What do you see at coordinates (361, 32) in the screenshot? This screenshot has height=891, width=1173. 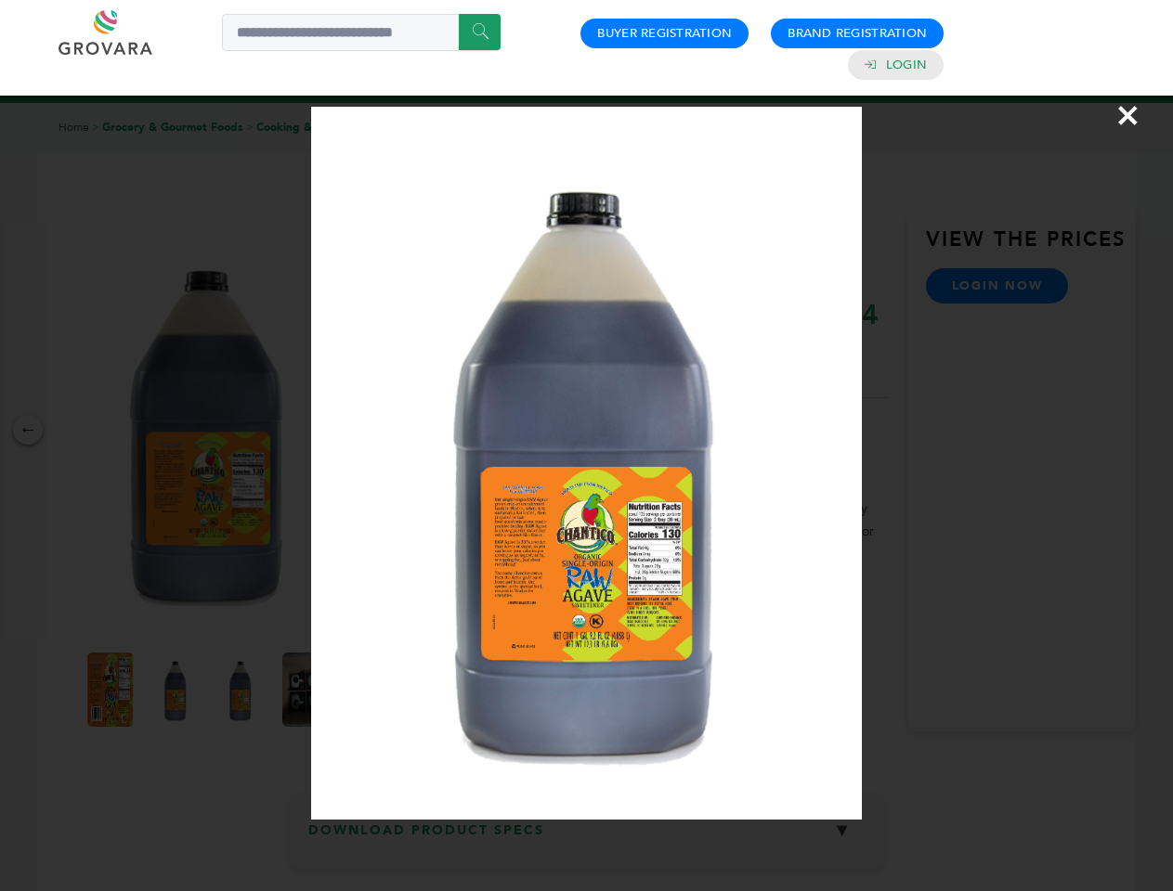 I see `input: Search a product or brand...` at bounding box center [361, 32].